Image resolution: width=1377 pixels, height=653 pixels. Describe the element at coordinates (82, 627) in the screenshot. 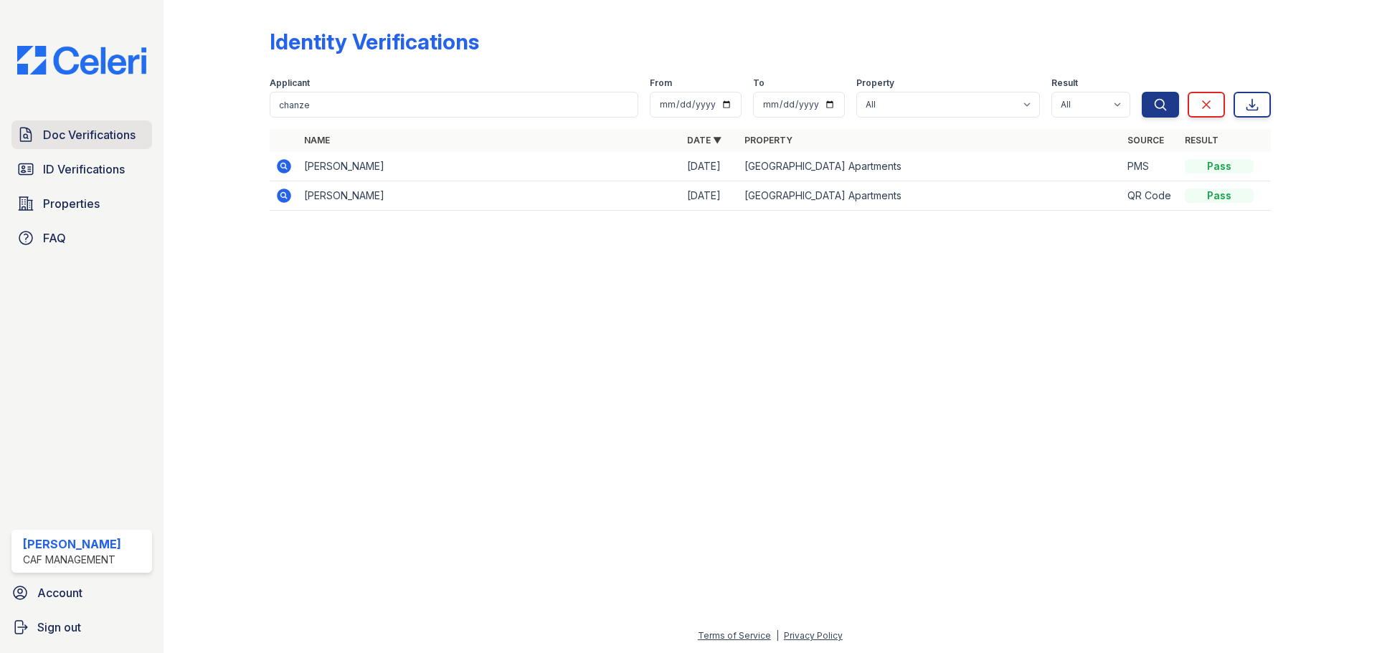

I see `a: Sign out` at that location.